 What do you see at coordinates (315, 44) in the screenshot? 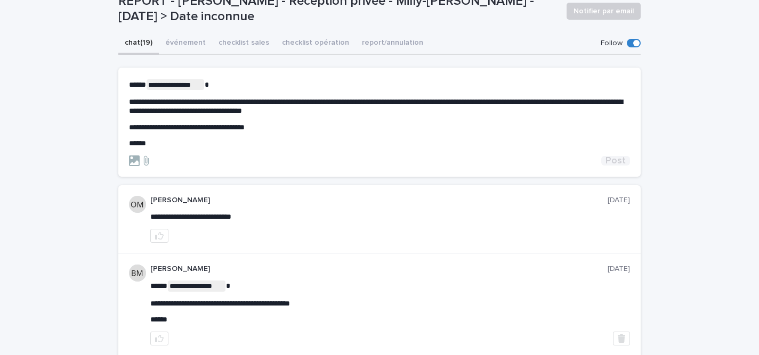
I see `button: checklist opération` at bounding box center [315, 44].